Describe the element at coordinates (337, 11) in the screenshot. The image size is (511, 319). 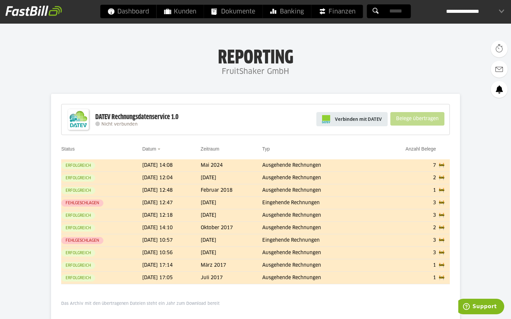
I see `a: Finanzen` at that location.